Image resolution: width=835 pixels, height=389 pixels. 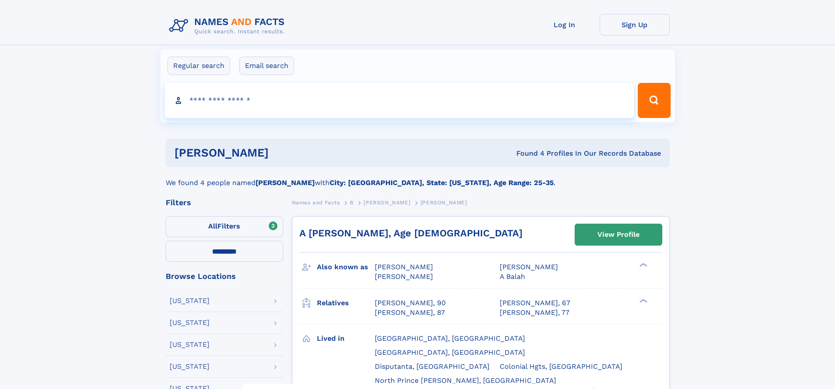 I want to click on span: All, so click(x=213, y=226).